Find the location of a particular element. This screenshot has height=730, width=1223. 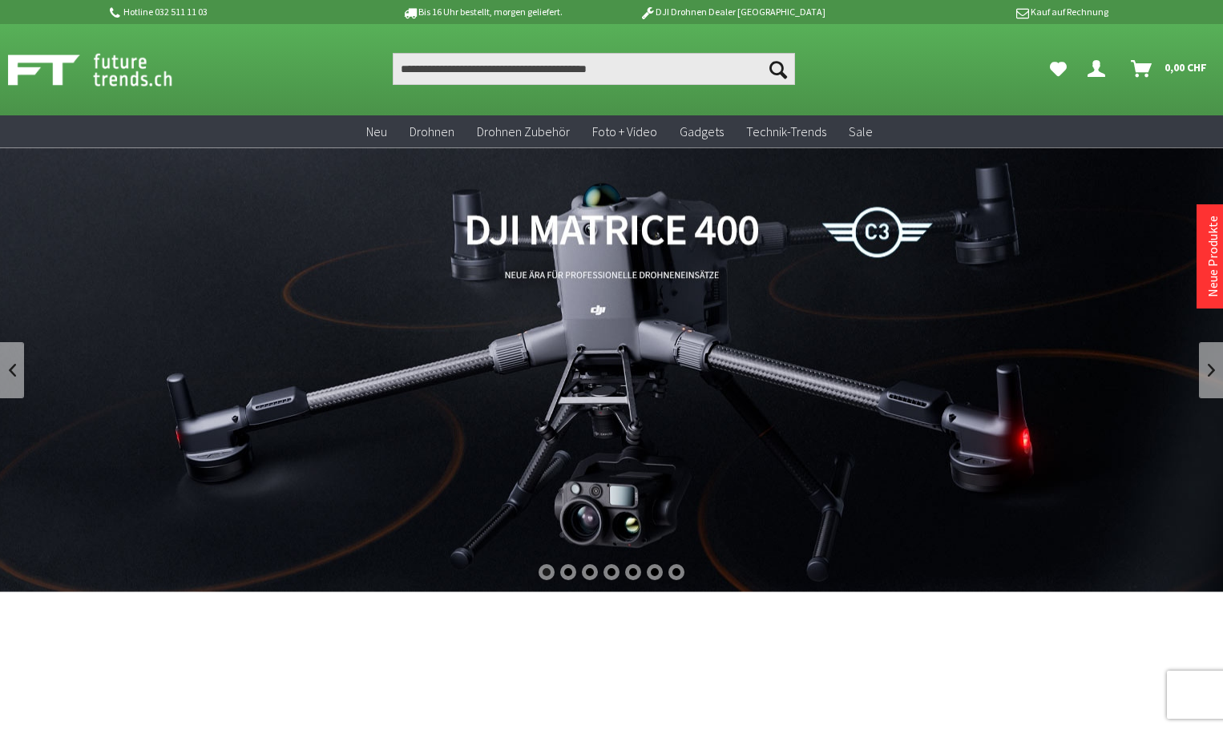

span: Sale is located at coordinates (861, 131).